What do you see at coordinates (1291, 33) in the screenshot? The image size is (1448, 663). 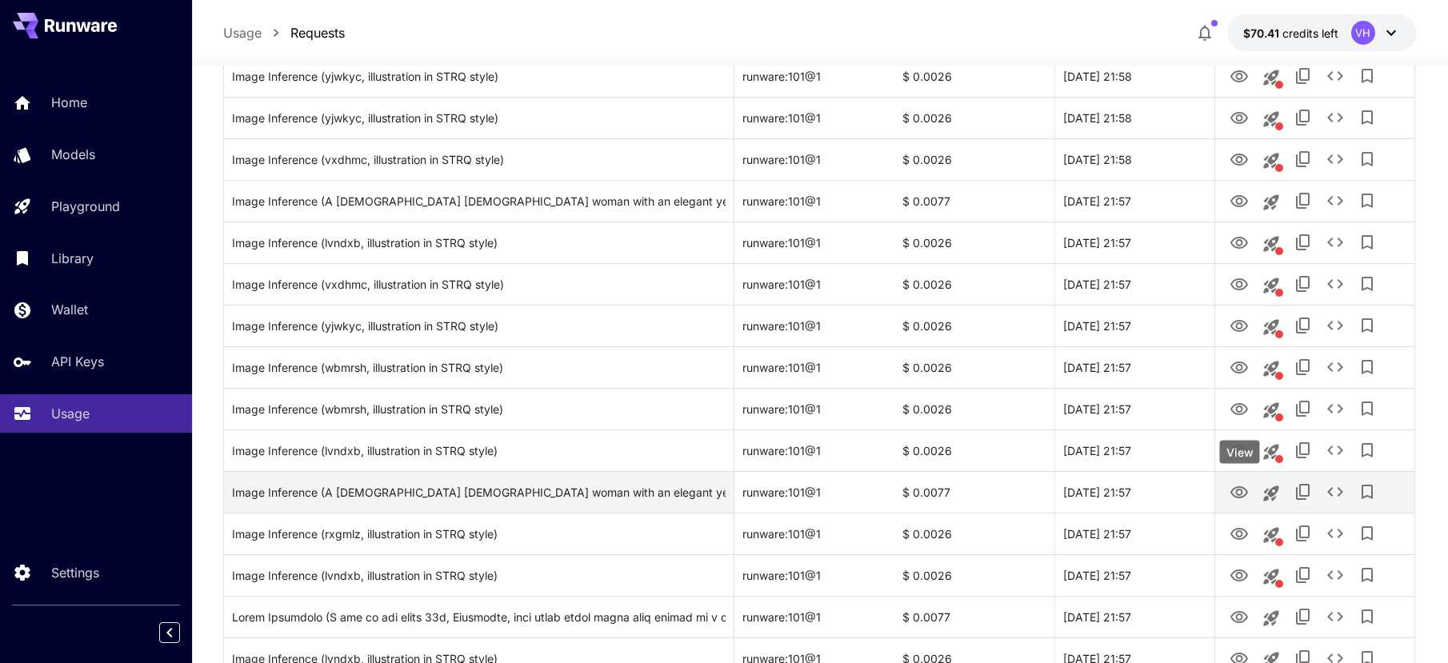 I see `div: $70.4059` at bounding box center [1291, 33].